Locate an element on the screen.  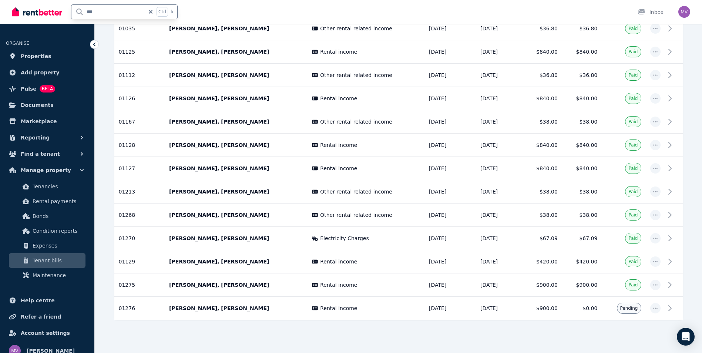
a: Properties is located at coordinates (47, 56).